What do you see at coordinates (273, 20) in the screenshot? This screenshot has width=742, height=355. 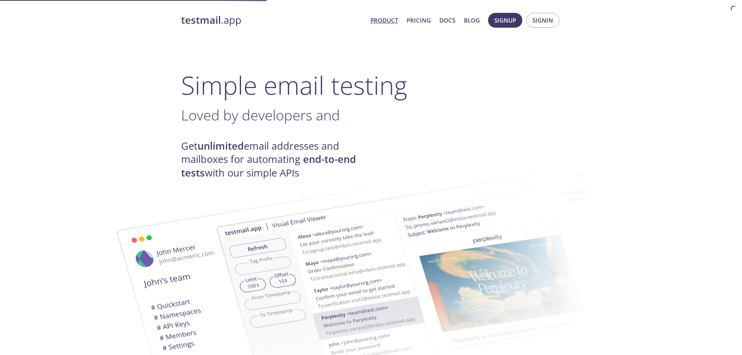 I see `a: testmail.app` at bounding box center [273, 20].